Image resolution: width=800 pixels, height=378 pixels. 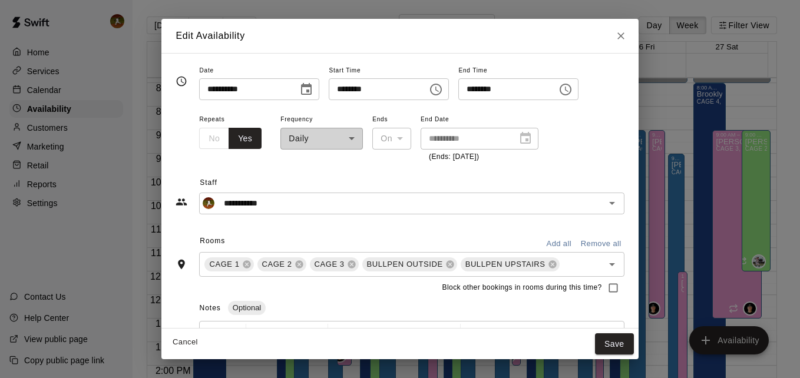 What do you see at coordinates (235, 120) in the screenshot?
I see `span: Repeats` at bounding box center [235, 120].